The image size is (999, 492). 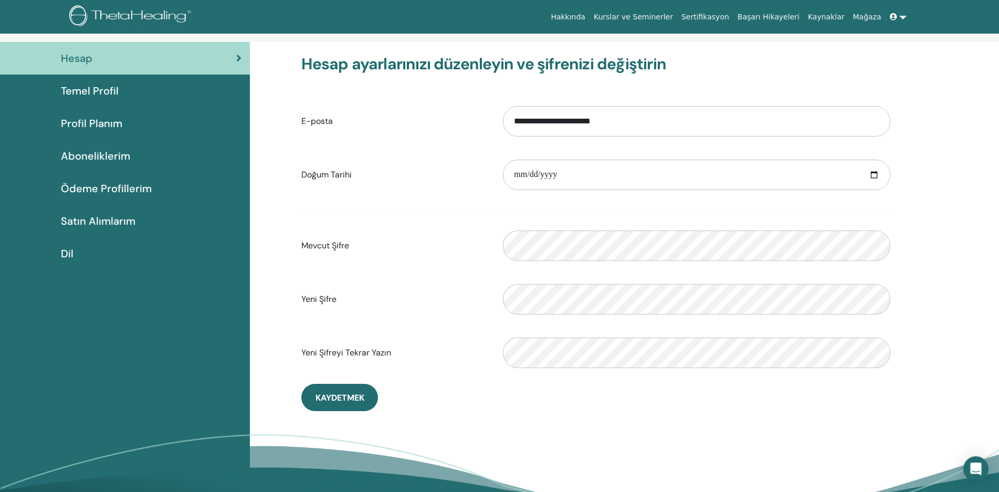 What do you see at coordinates (568, 17) in the screenshot?
I see `a: Hakkında` at bounding box center [568, 17].